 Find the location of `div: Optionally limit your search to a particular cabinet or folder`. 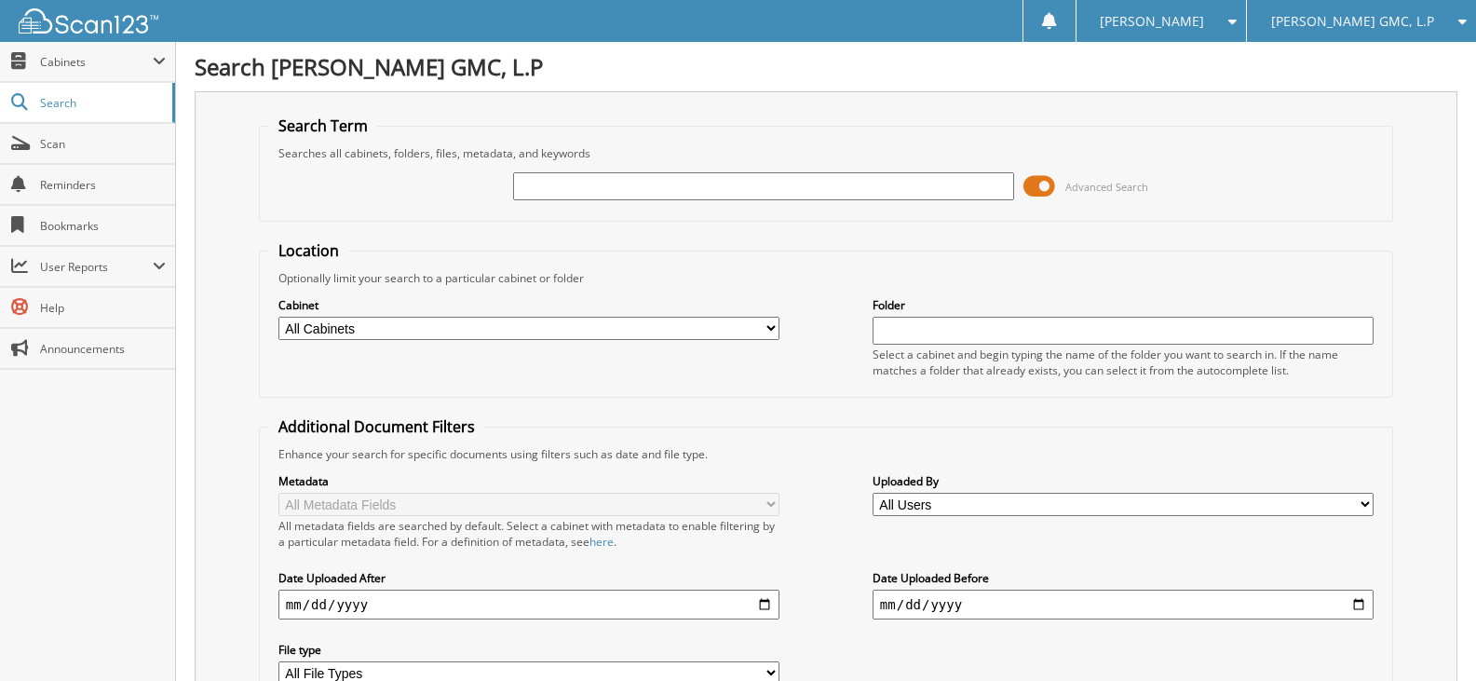

div: Optionally limit your search to a particular cabinet or folder is located at coordinates (826, 278).